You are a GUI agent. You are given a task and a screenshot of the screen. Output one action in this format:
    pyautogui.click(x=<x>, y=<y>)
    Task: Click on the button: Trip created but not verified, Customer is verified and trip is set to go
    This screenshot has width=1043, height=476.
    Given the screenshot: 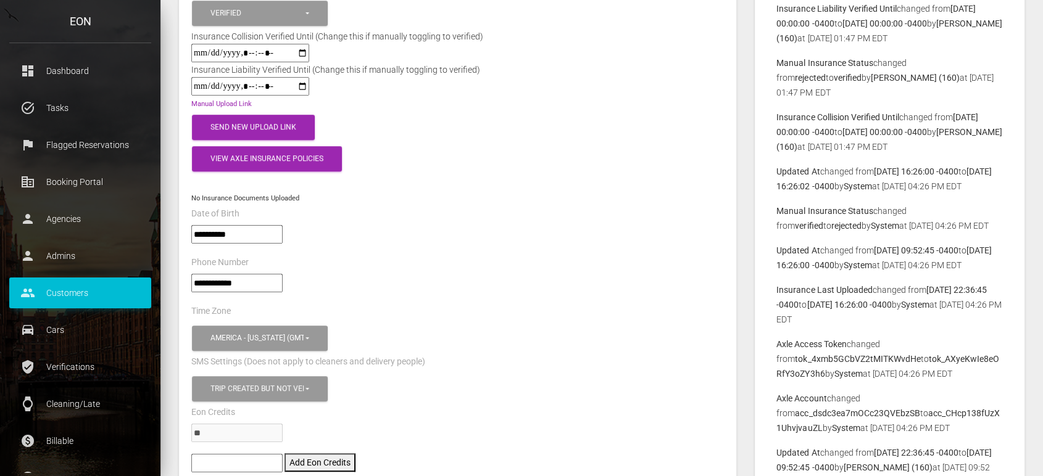 What is the action you would take?
    pyautogui.click(x=260, y=389)
    